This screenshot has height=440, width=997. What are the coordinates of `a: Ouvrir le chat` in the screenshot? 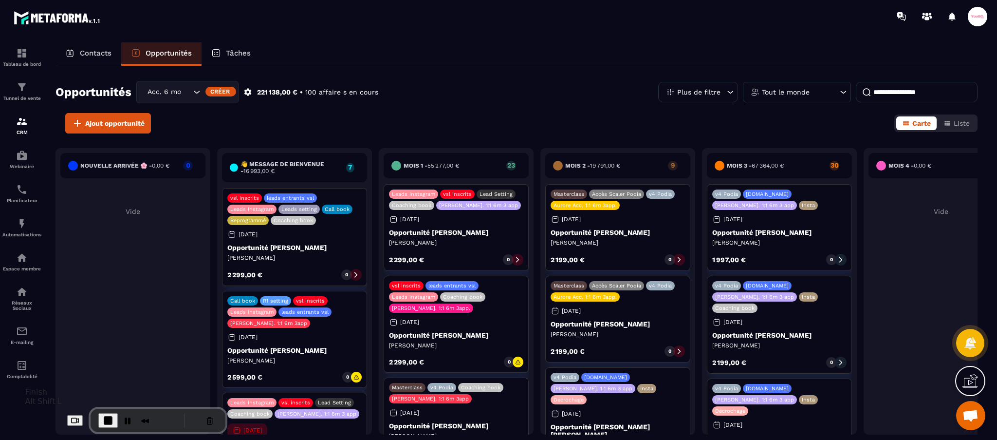 It's located at (971, 415).